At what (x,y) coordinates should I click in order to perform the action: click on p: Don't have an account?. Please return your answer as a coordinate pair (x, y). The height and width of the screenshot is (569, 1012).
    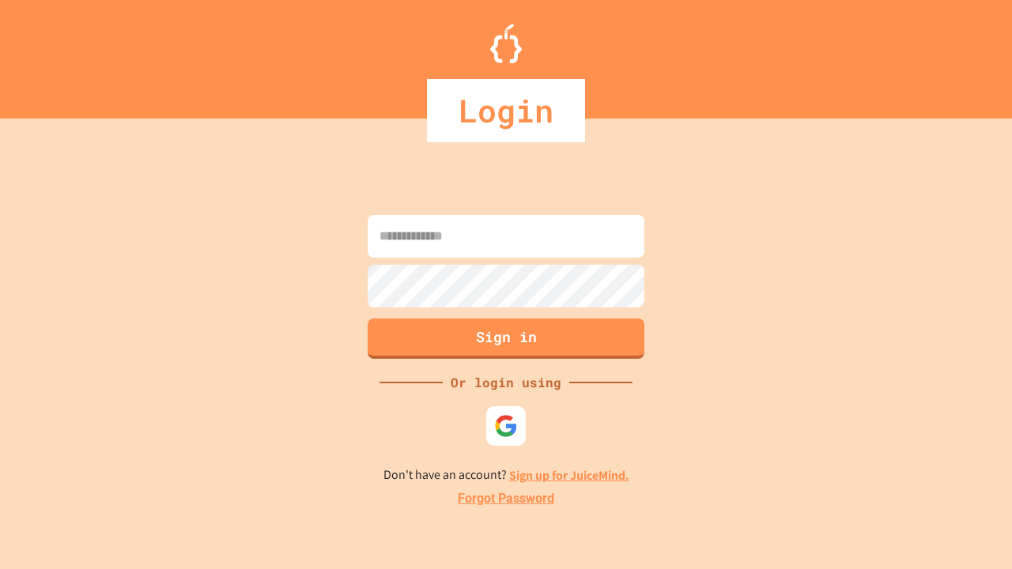
    Looking at the image, I should click on (506, 475).